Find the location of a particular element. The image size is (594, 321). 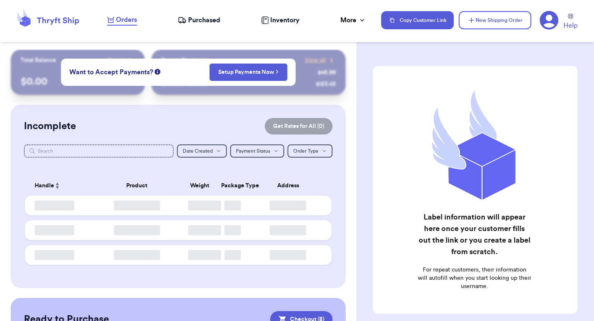

button: Get Rates for All (0) is located at coordinates (299, 126).